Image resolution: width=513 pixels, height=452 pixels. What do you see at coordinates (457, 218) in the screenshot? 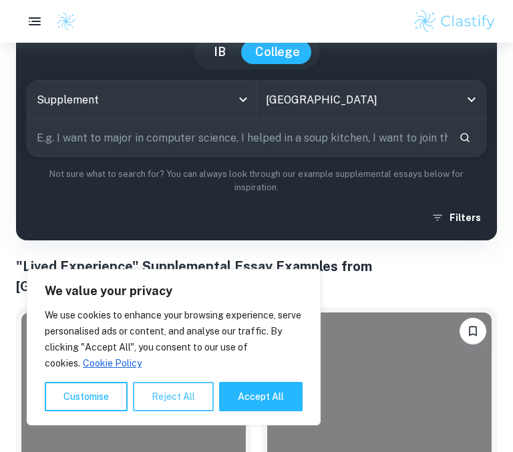
I see `button: Filters` at bounding box center [457, 218].